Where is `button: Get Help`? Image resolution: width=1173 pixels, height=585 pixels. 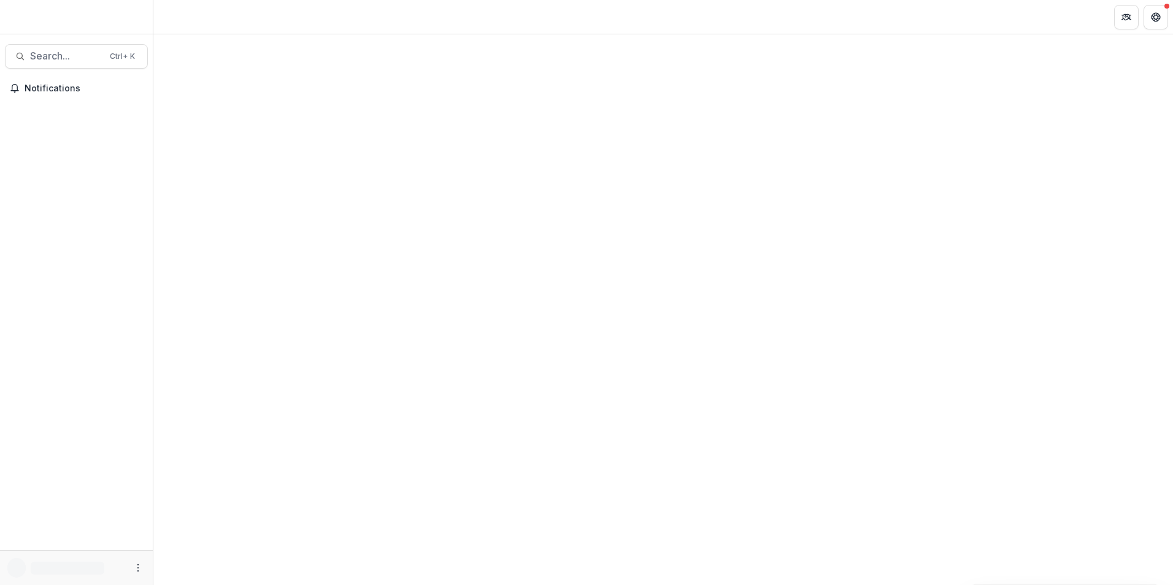
button: Get Help is located at coordinates (1156, 17).